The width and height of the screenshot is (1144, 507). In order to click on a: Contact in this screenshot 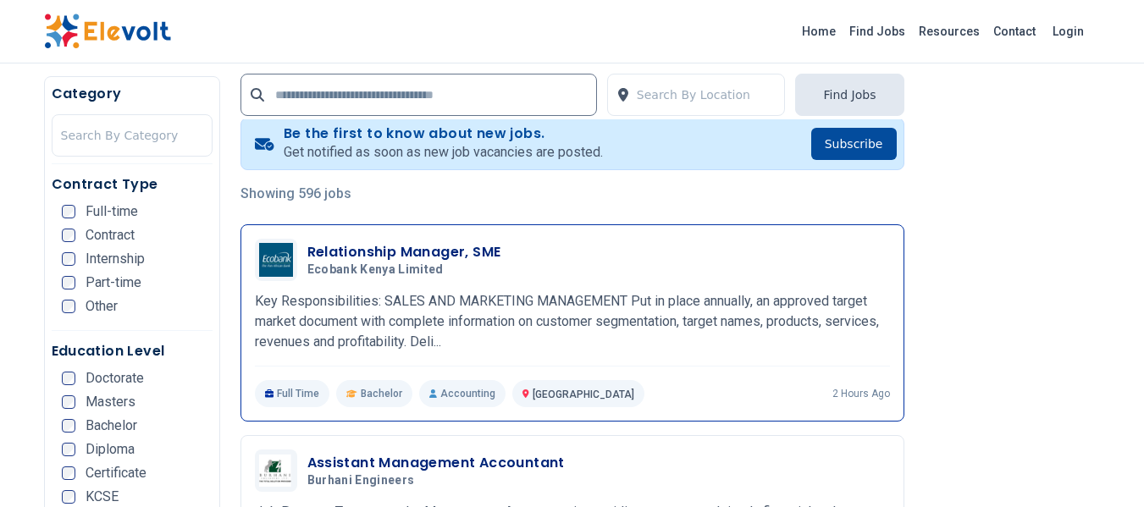, I will do `click(1014, 31)`.